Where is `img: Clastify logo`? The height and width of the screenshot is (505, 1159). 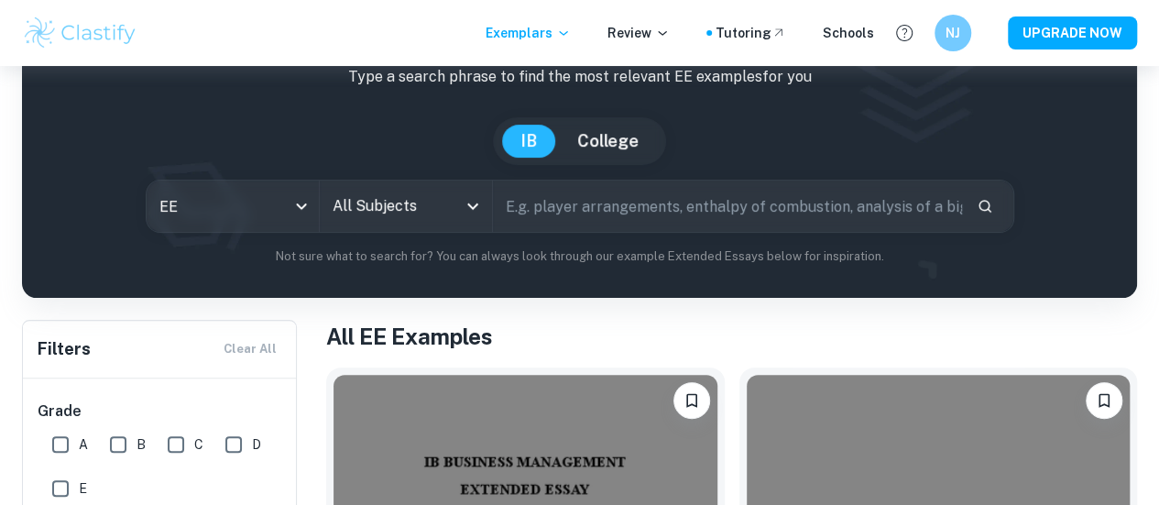 img: Clastify logo is located at coordinates (80, 33).